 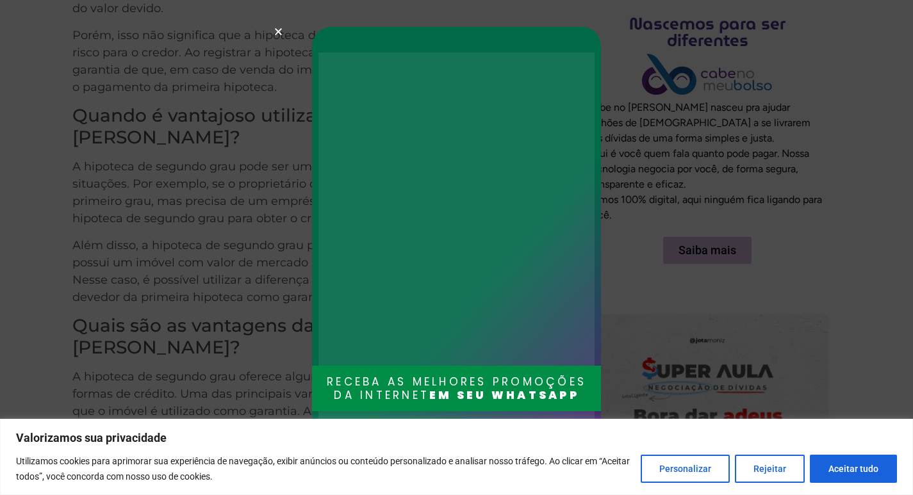 I want to click on b: EM SEU WHATSAPP, so click(x=504, y=395).